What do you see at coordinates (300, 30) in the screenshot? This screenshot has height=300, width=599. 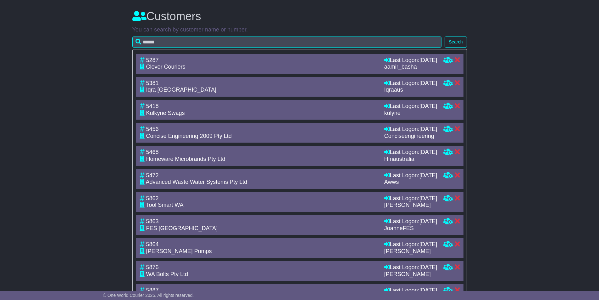 I see `p: You can search by customer name or number.` at bounding box center [300, 30].